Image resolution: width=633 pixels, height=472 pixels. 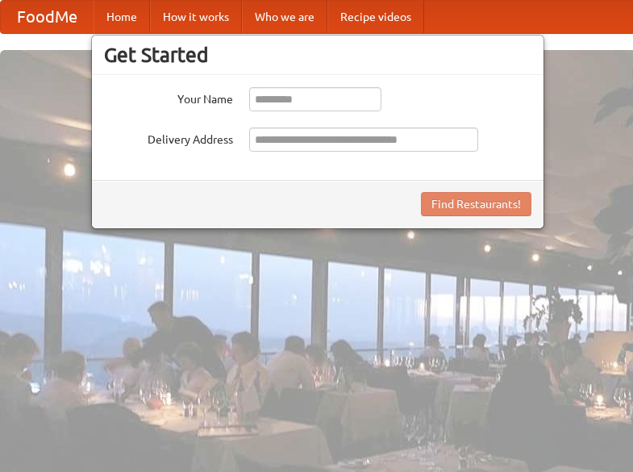 I want to click on label: Delivery Address, so click(x=169, y=137).